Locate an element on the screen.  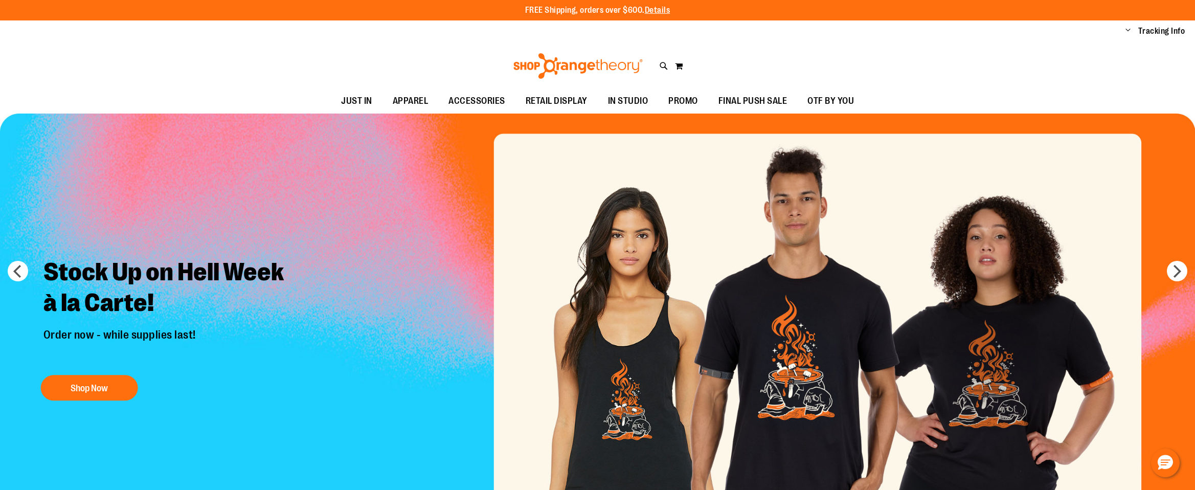
a: OTF BY YOU is located at coordinates (831, 101).